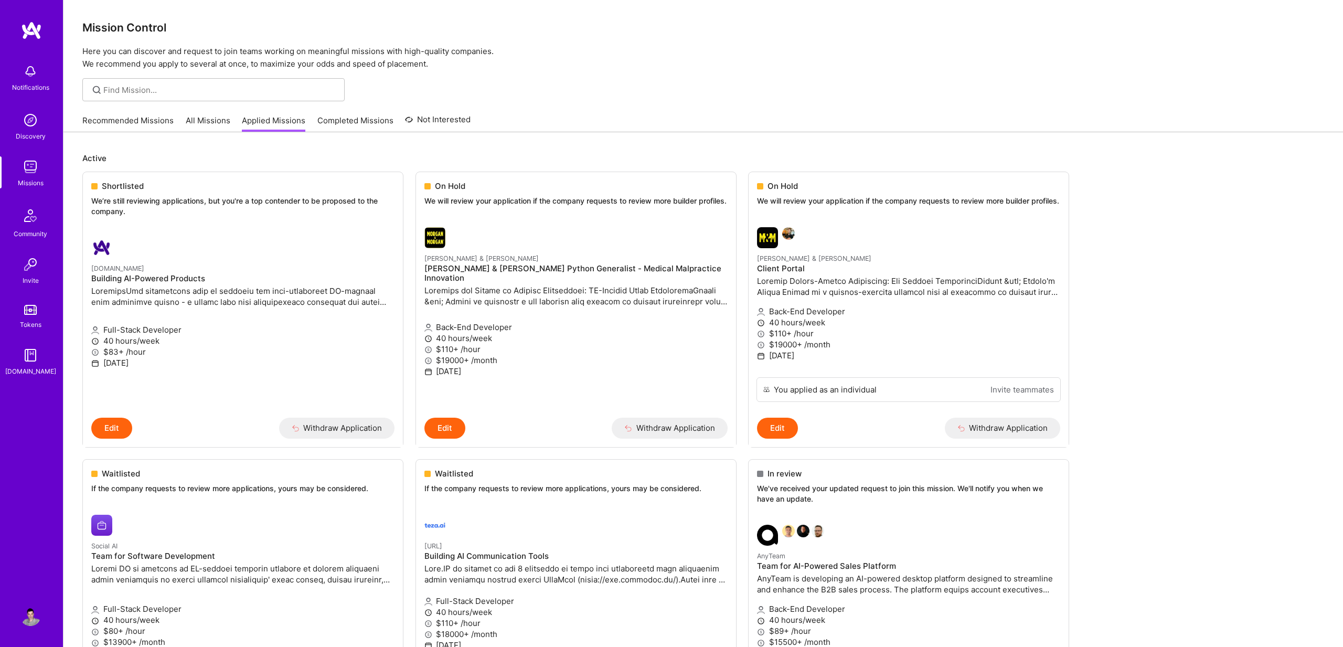 This screenshot has width=1343, height=647. I want to click on div: You applied as an individual, so click(825, 389).